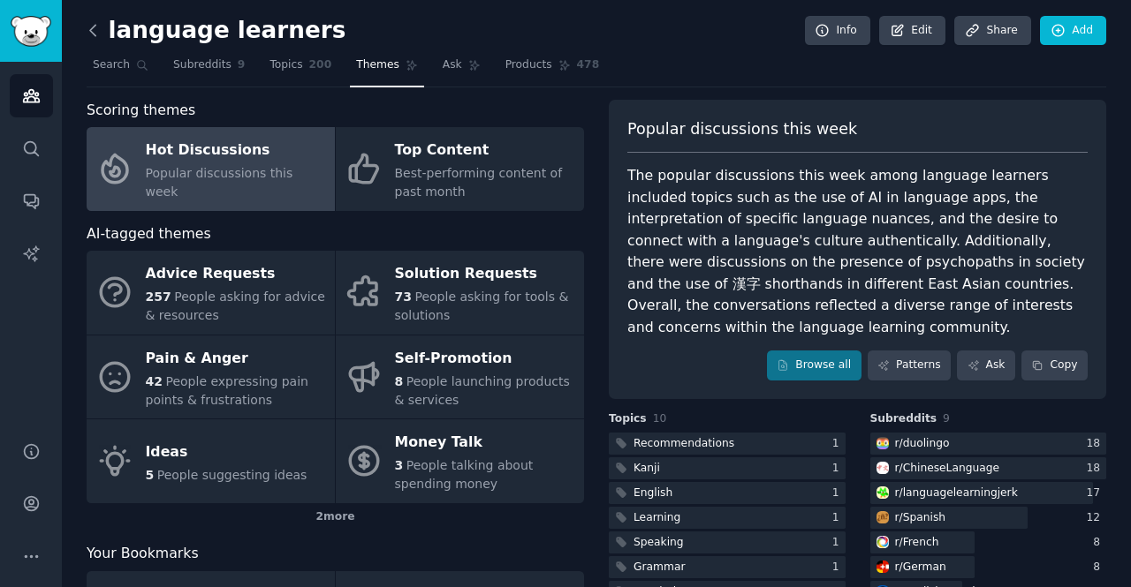 This screenshot has height=587, width=1131. What do you see at coordinates (464, 474) in the screenshot?
I see `span: People talking about spending money` at bounding box center [464, 474].